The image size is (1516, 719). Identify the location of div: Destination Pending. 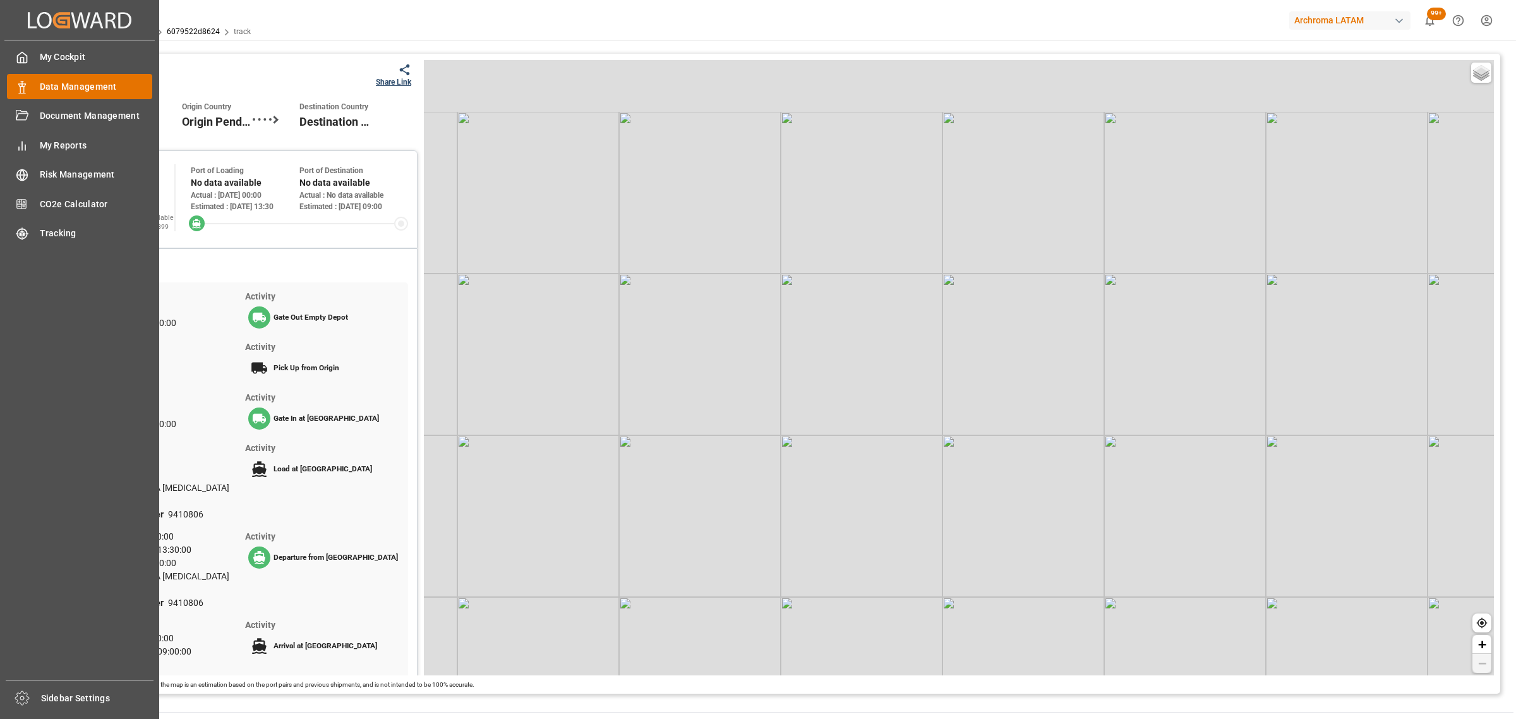
(335, 119).